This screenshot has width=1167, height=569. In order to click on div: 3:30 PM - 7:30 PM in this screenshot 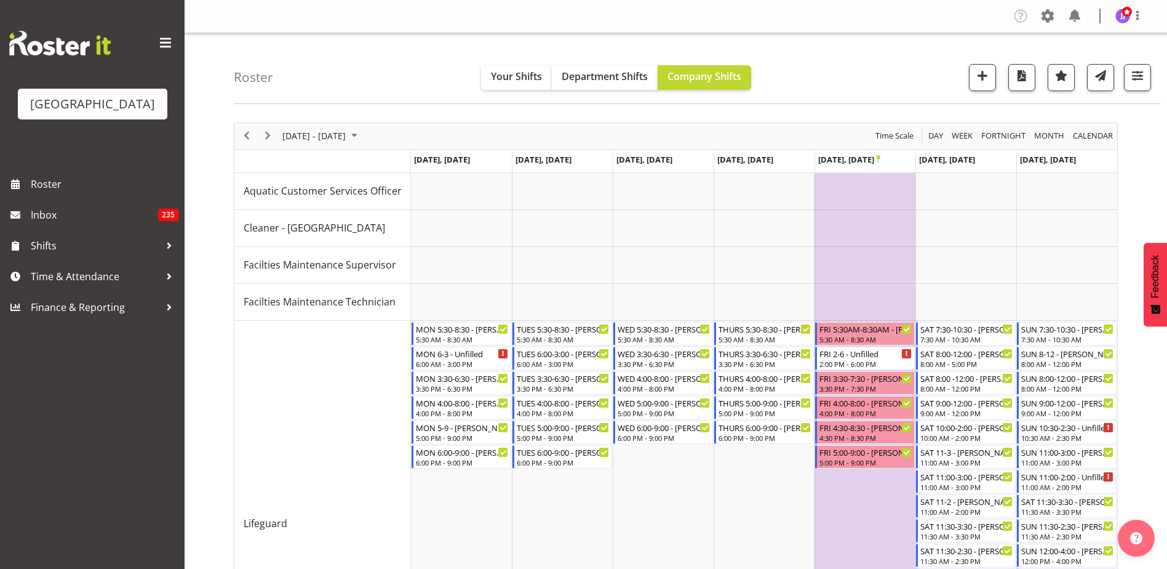, I will do `click(866, 388)`.